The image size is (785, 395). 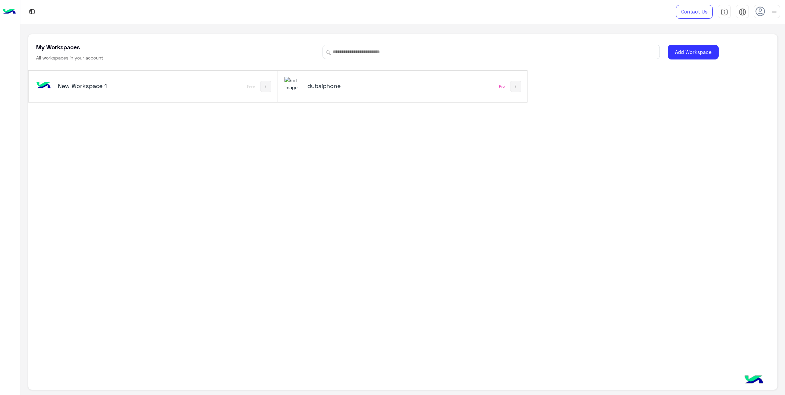 What do you see at coordinates (100, 86) in the screenshot?
I see `h5: New Workspace 1` at bounding box center [100, 86].